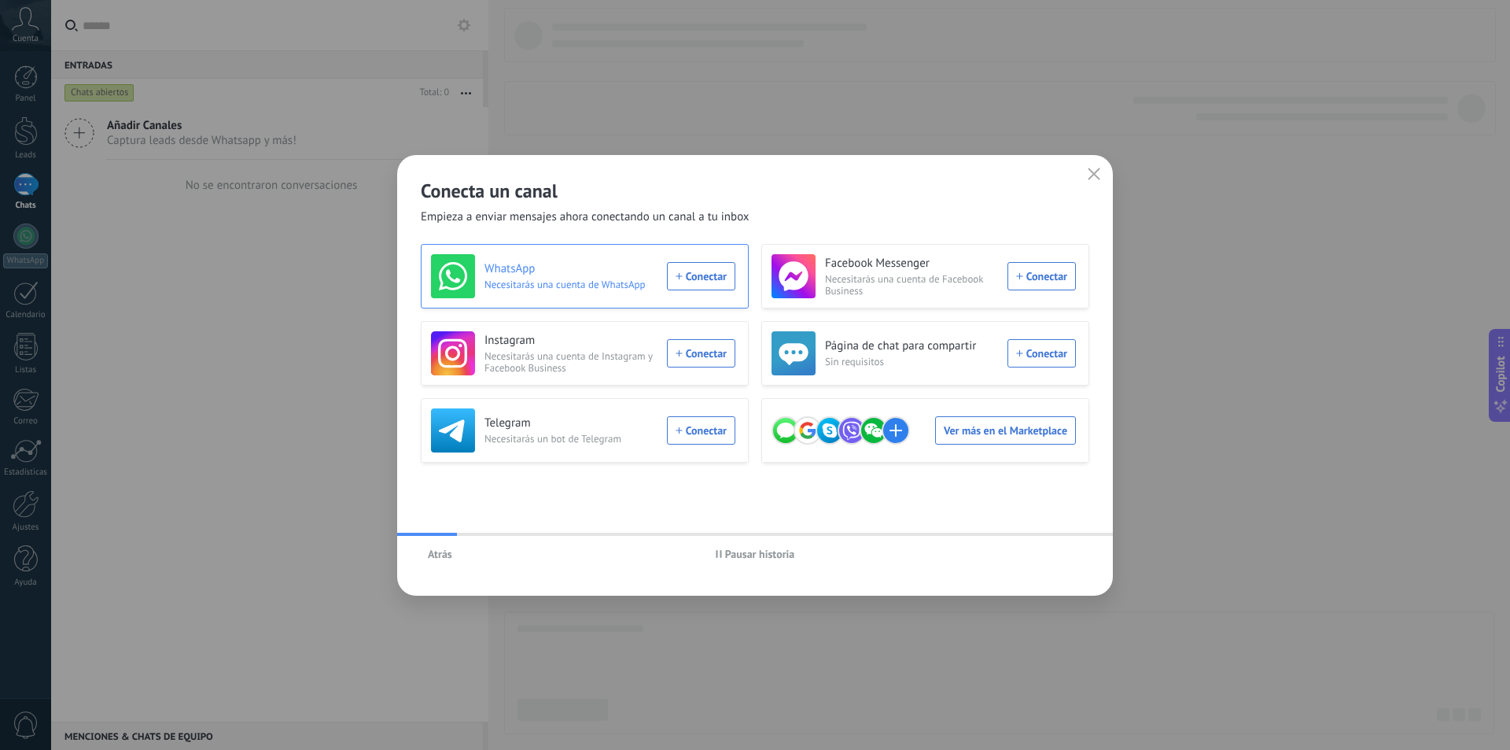 Image resolution: width=1510 pixels, height=750 pixels. I want to click on span: Atrás, so click(440, 554).